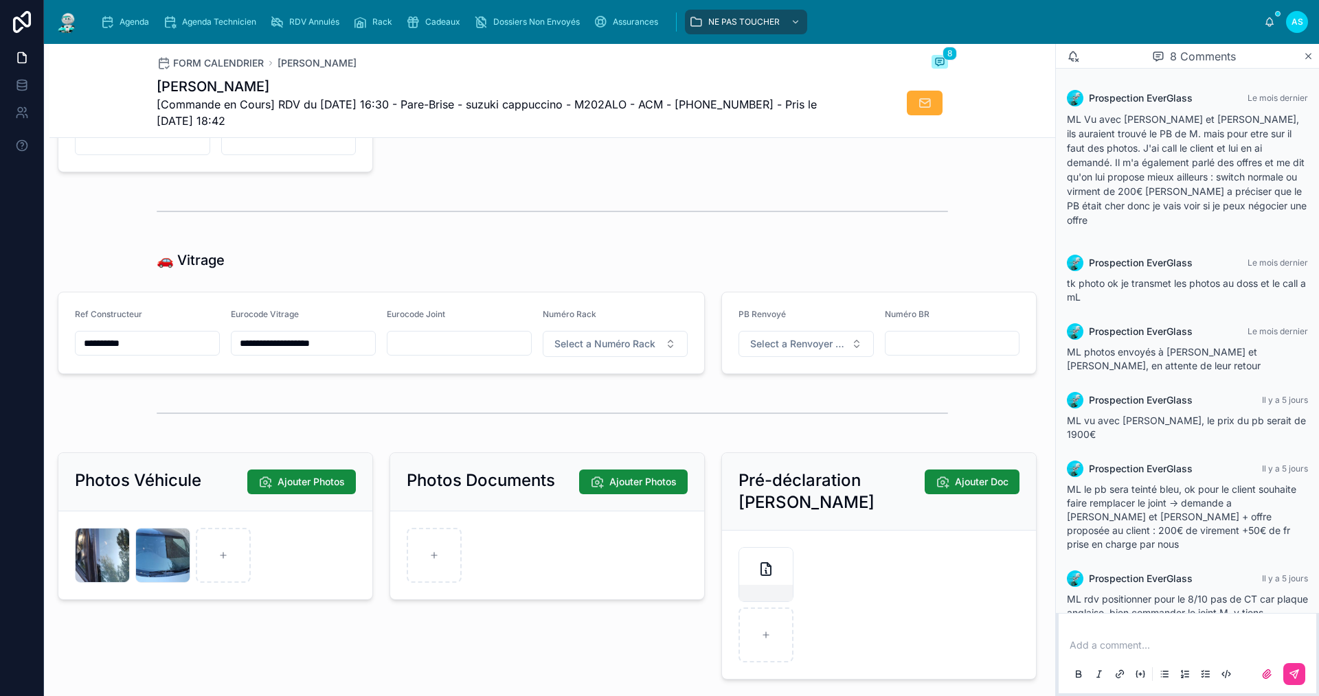 The width and height of the screenshot is (1319, 696). Describe the element at coordinates (442, 22) in the screenshot. I see `span: Cadeaux` at that location.